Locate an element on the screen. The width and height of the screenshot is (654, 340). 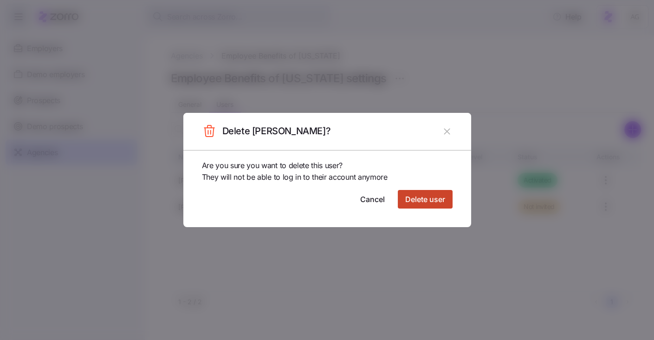
span: They will not be able to log in to their account anymore is located at coordinates (295, 177).